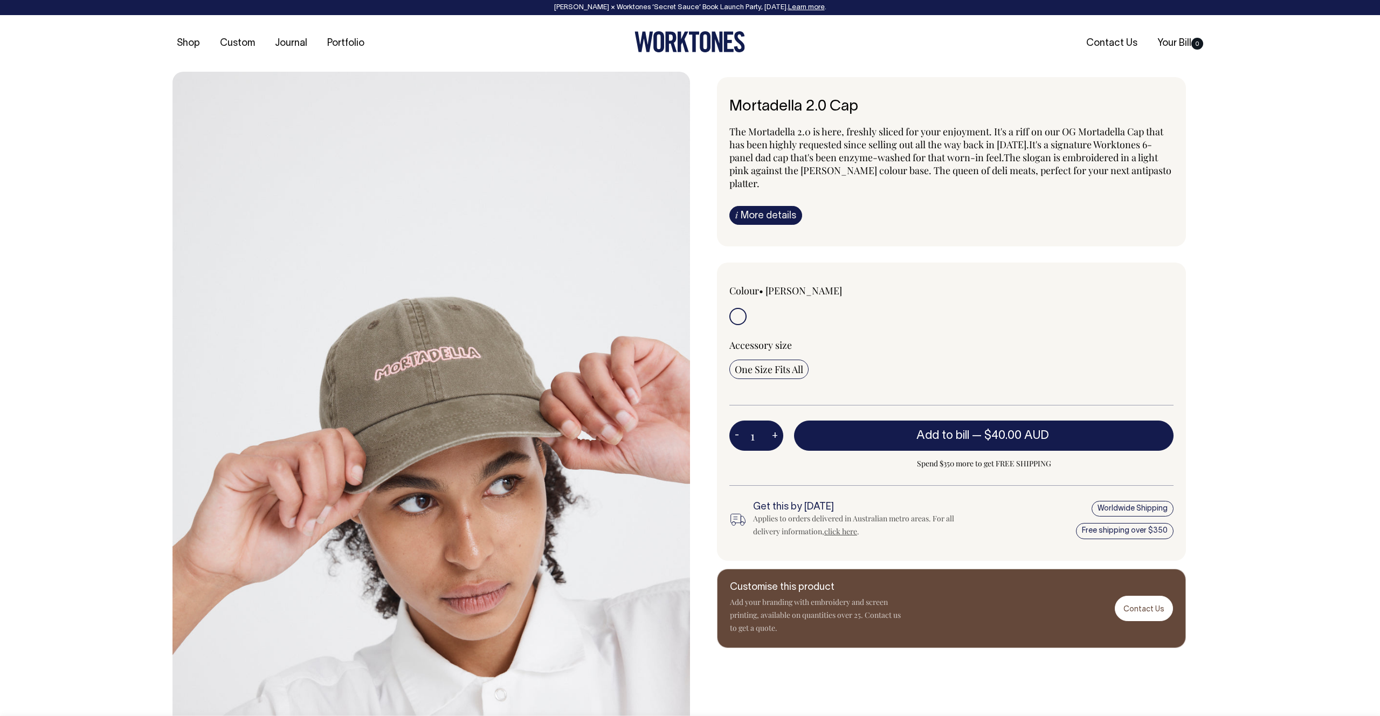 Image resolution: width=1380 pixels, height=716 pixels. What do you see at coordinates (237, 43) in the screenshot?
I see `a: Custom` at bounding box center [237, 43].